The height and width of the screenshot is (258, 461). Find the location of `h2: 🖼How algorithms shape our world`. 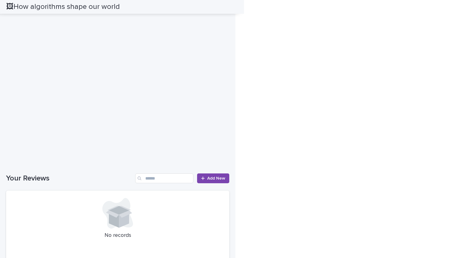

h2: 🖼How algorithms shape our world is located at coordinates (63, 7).